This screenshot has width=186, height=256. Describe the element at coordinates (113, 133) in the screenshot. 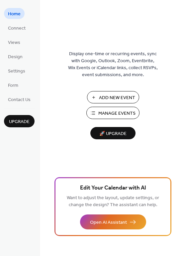

I see `button: 🚀 Upgrade` at that location.